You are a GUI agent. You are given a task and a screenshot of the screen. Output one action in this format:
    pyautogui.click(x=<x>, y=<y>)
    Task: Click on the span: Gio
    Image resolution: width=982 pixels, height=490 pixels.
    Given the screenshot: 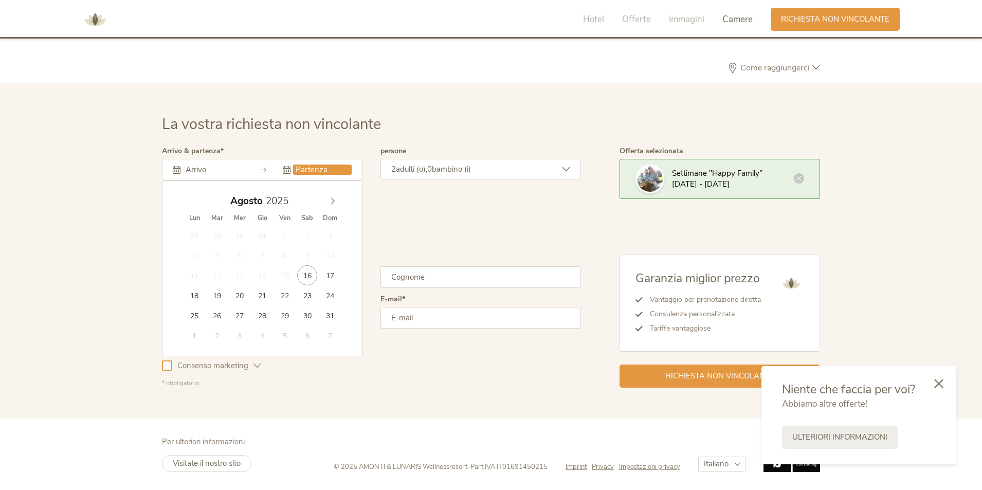 What is the action you would take?
    pyautogui.click(x=262, y=218)
    